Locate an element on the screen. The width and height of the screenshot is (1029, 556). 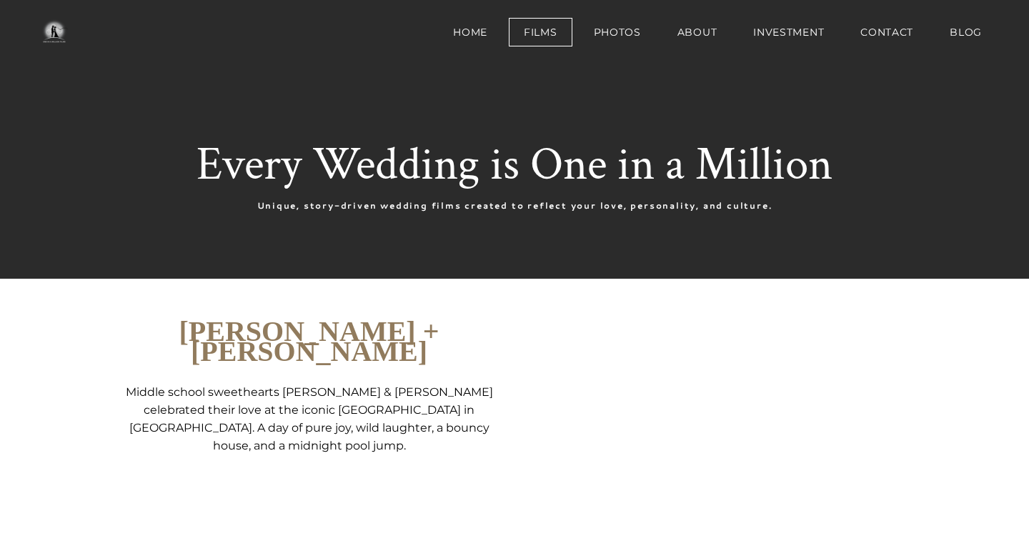
div: Unique, story-driven wedding films created to reflect your love, personality, and culture.​ is located at coordinates (514, 206).